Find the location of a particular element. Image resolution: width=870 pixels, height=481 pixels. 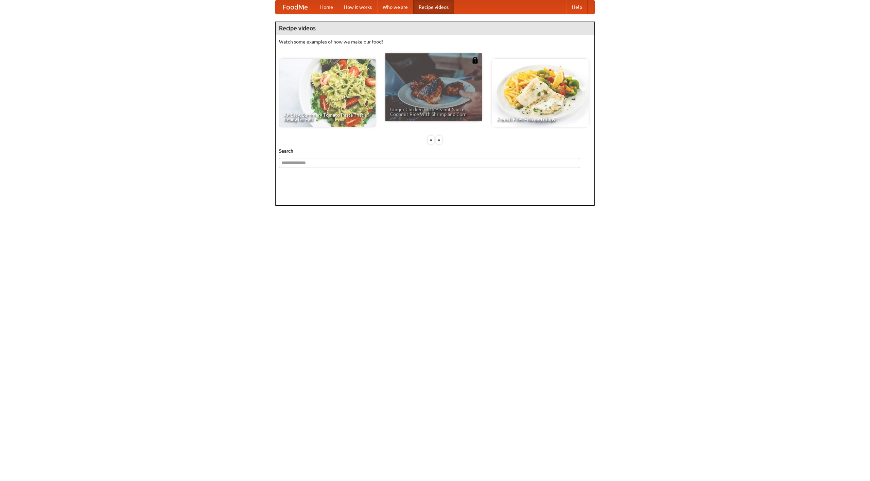

h4: Recipe videos is located at coordinates (435, 28).